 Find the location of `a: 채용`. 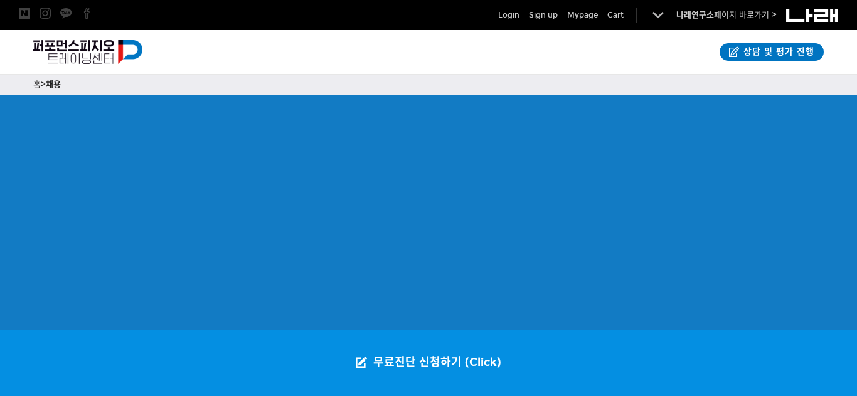

a: 채용 is located at coordinates (53, 85).